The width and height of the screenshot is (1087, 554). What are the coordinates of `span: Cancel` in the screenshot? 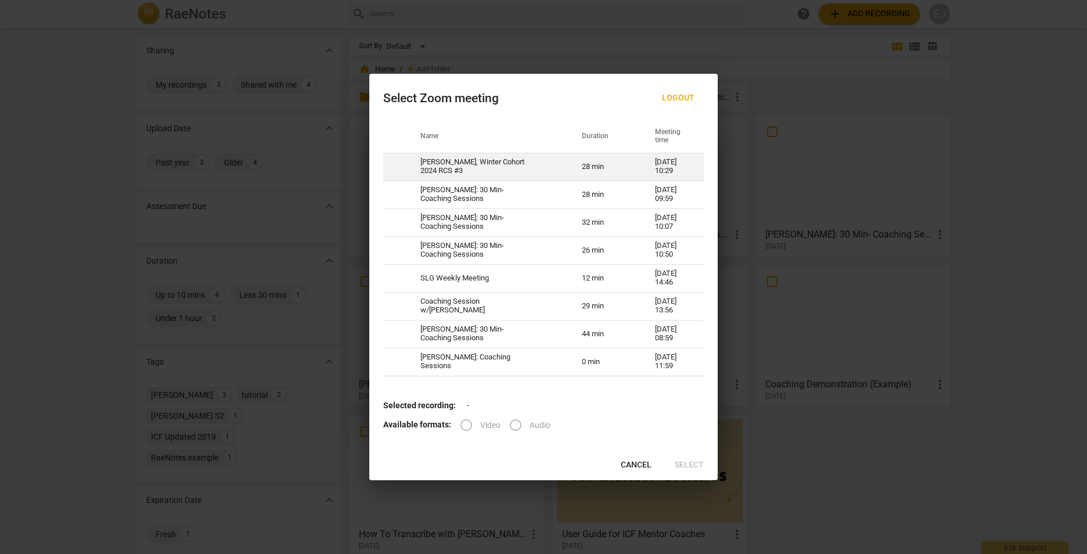 It's located at (636, 465).